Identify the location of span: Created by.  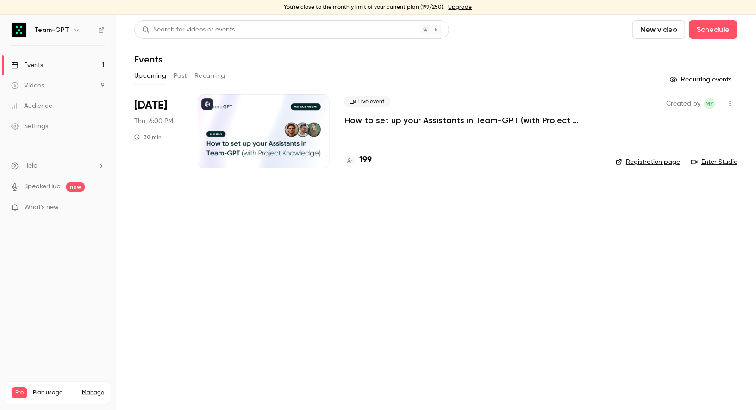
(683, 104).